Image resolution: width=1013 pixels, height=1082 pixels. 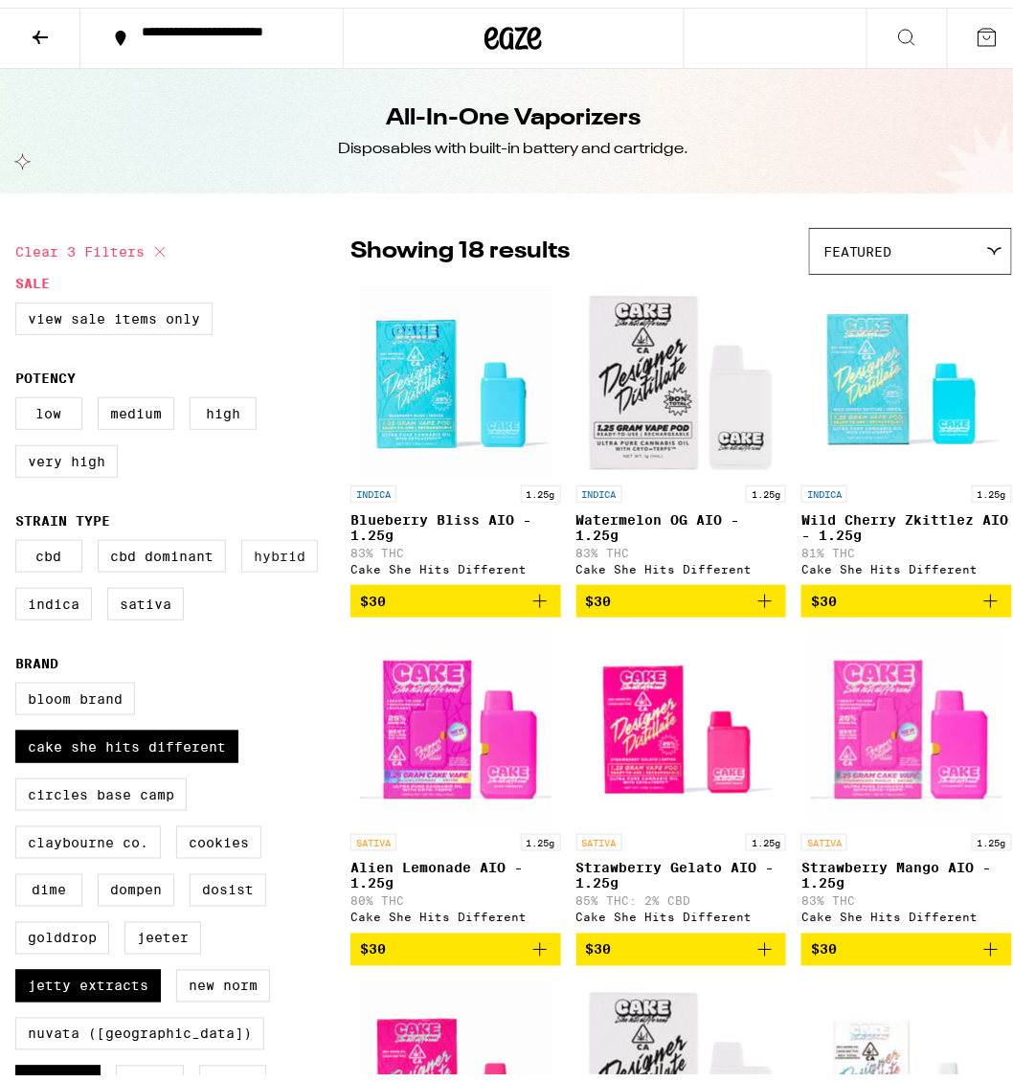 I want to click on p: Showing 18 results, so click(x=460, y=244).